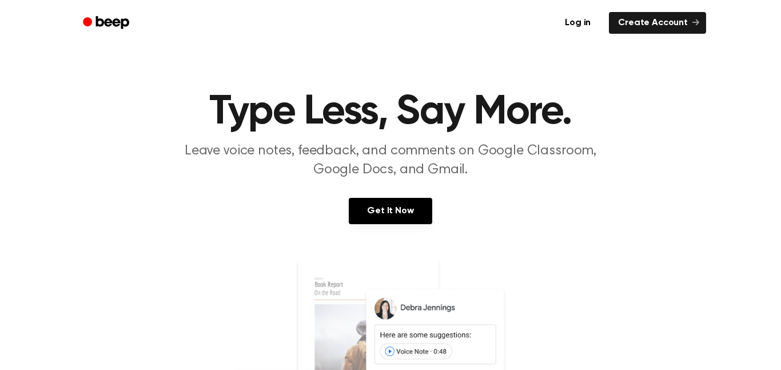 This screenshot has width=781, height=370. What do you see at coordinates (390, 161) in the screenshot?
I see `p: Leave voice notes, feedback, and comments on Google Classroom, Google Docs, and Gmail.` at bounding box center [390, 161].